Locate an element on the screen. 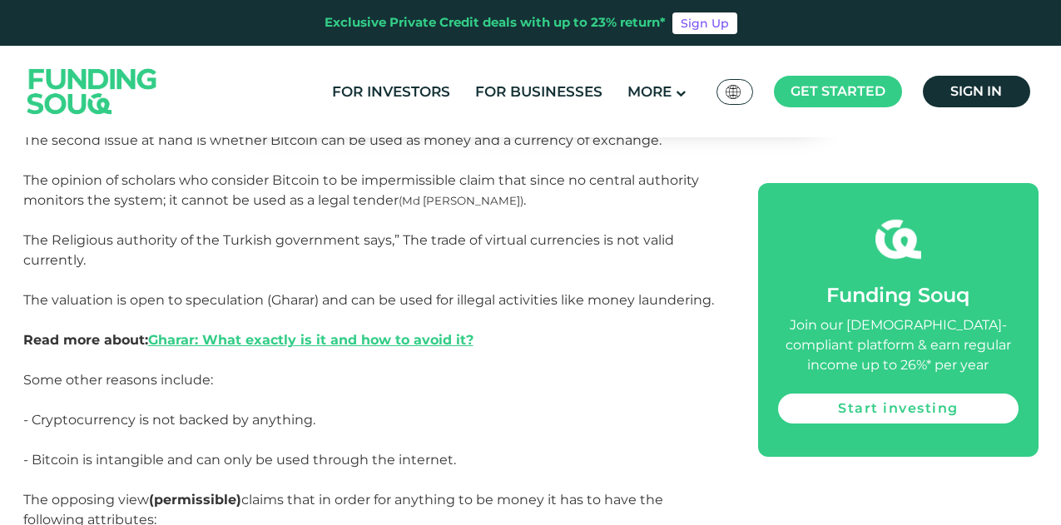 The width and height of the screenshot is (1061, 525). strong: (permissible) is located at coordinates (195, 499).